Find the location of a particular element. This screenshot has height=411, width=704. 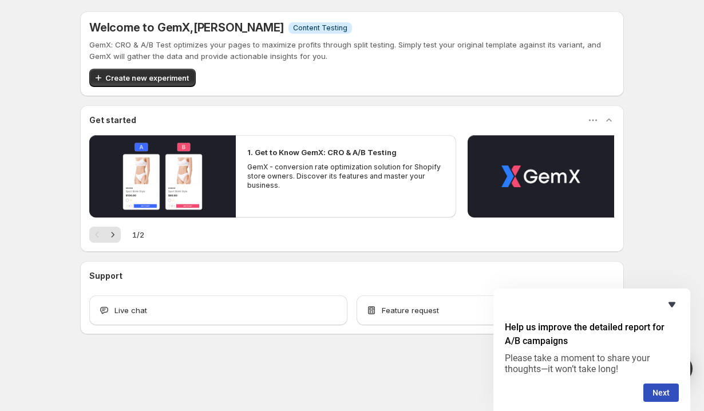

button: Next question is located at coordinates (661, 393).